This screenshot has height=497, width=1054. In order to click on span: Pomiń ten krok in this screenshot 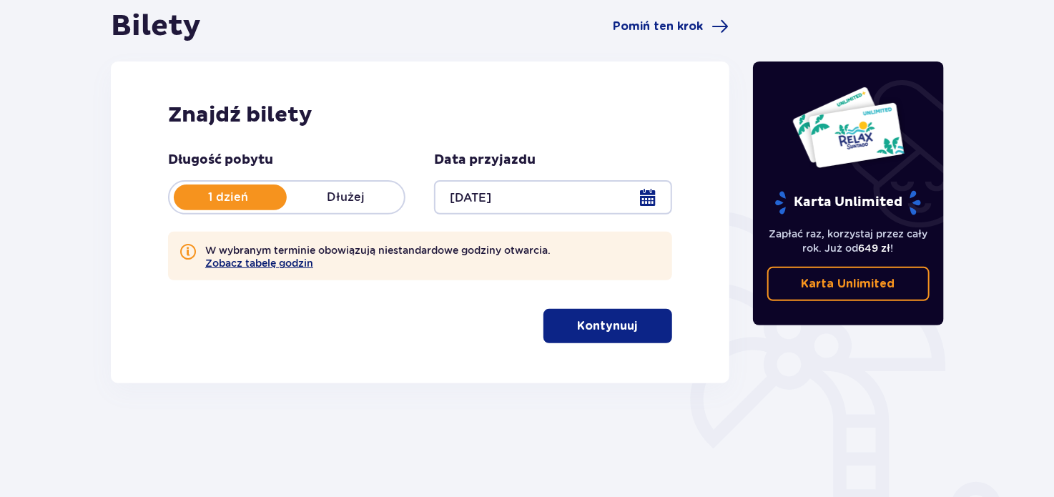, I will do `click(659, 26)`.